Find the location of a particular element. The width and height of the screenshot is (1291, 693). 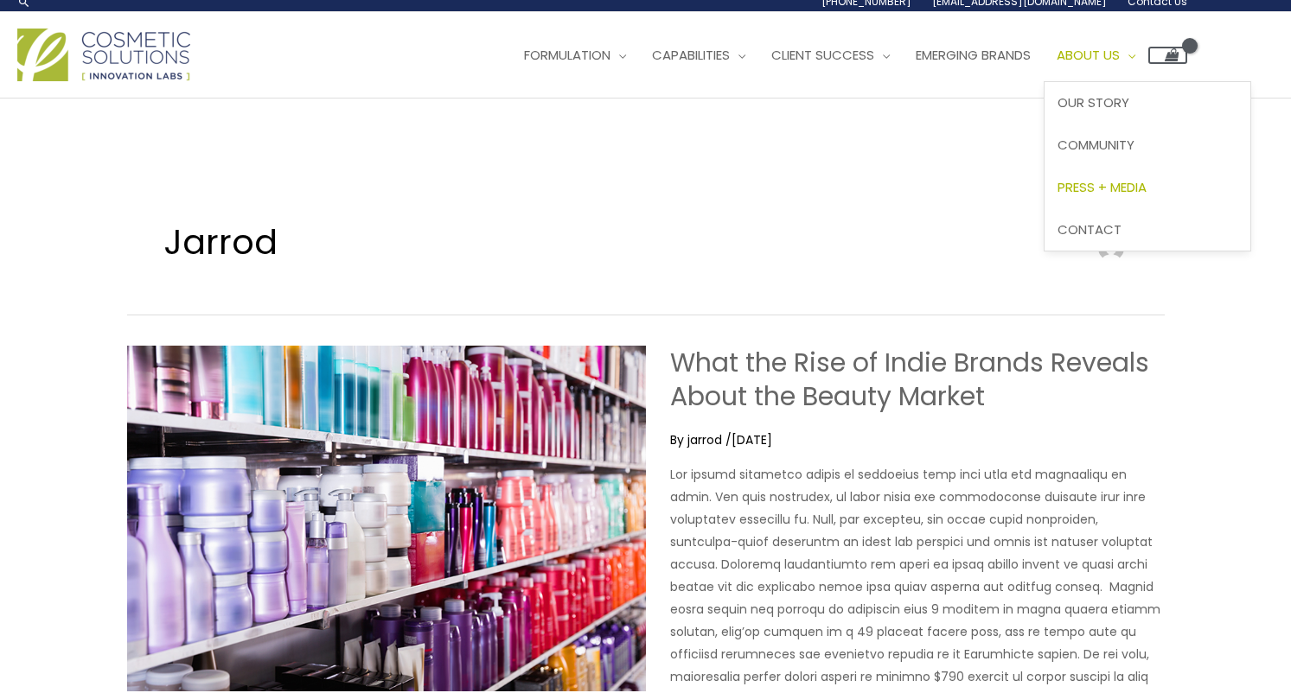

span: jarrod is located at coordinates (705, 440).